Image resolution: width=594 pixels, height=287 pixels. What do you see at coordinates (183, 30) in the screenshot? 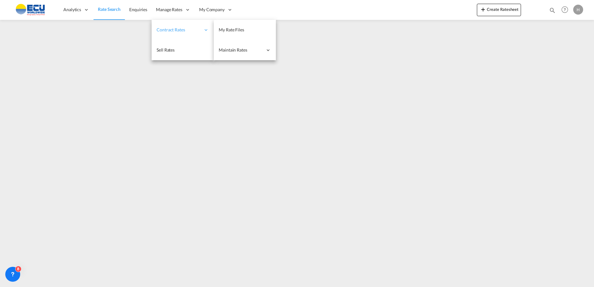
I see `div: Contract Rates` at bounding box center [183, 30].